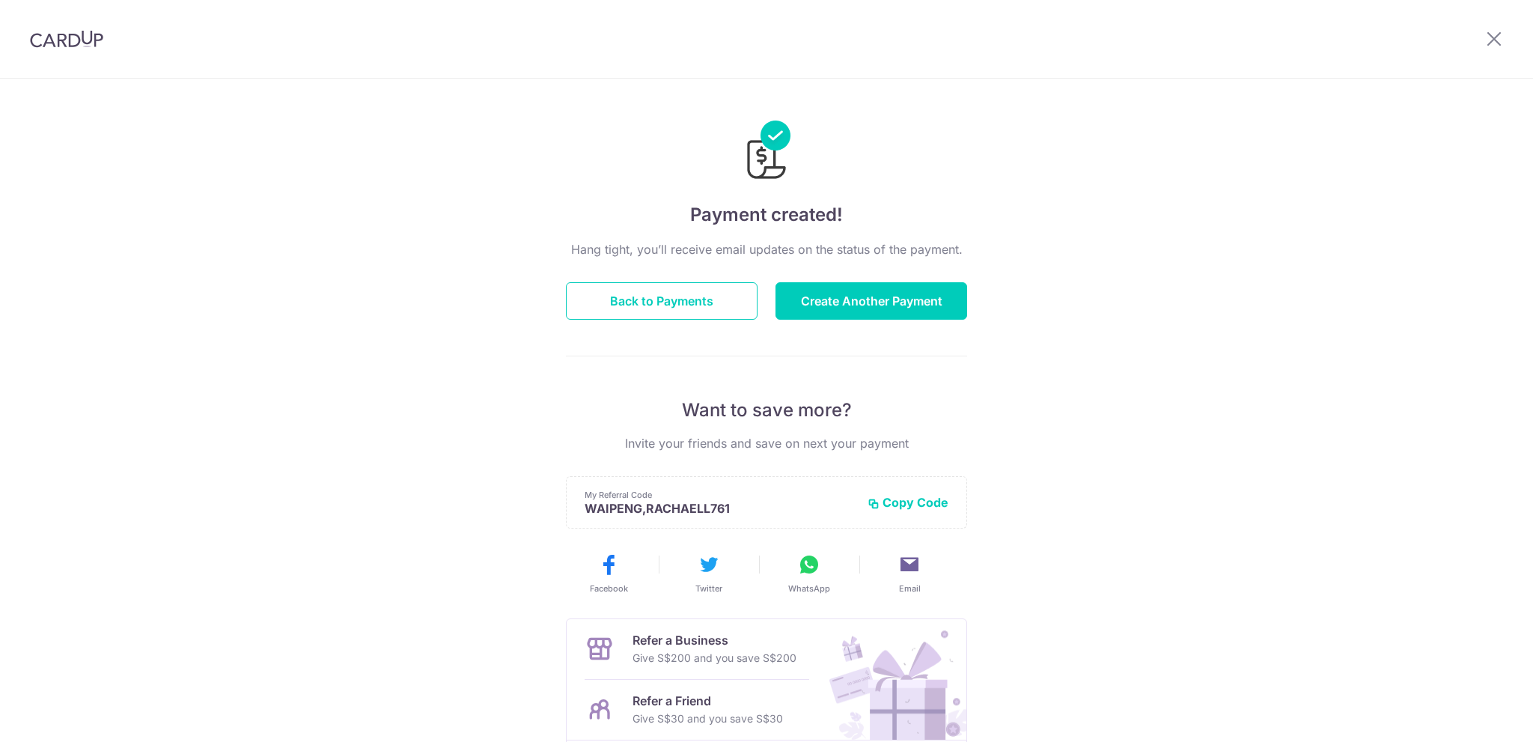 The width and height of the screenshot is (1533, 742). What do you see at coordinates (766, 152) in the screenshot?
I see `img: Payments` at bounding box center [766, 152].